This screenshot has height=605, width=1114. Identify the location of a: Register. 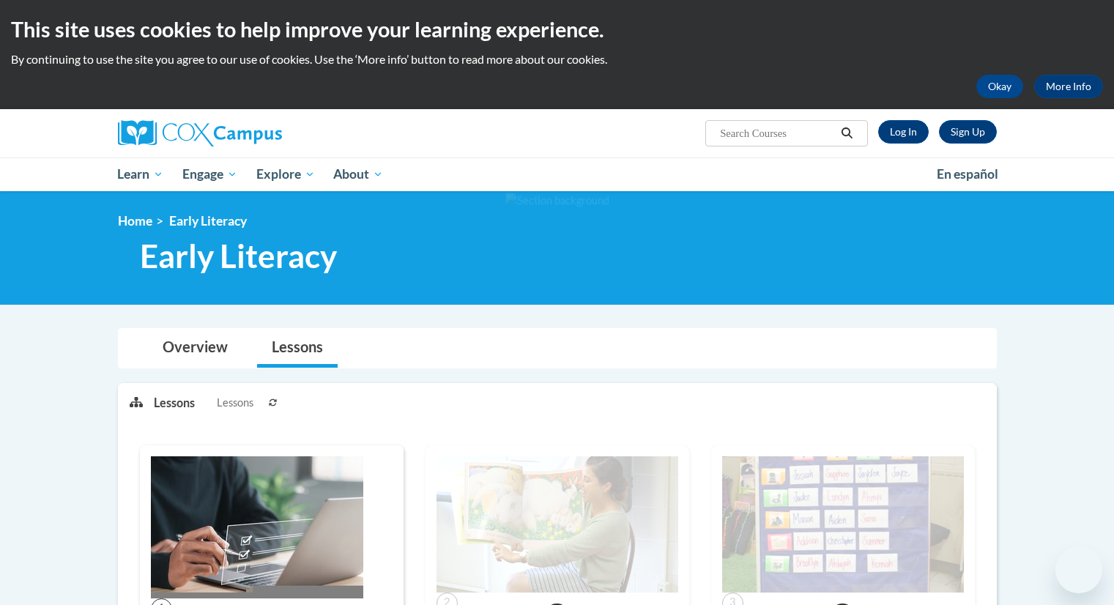
(967, 132).